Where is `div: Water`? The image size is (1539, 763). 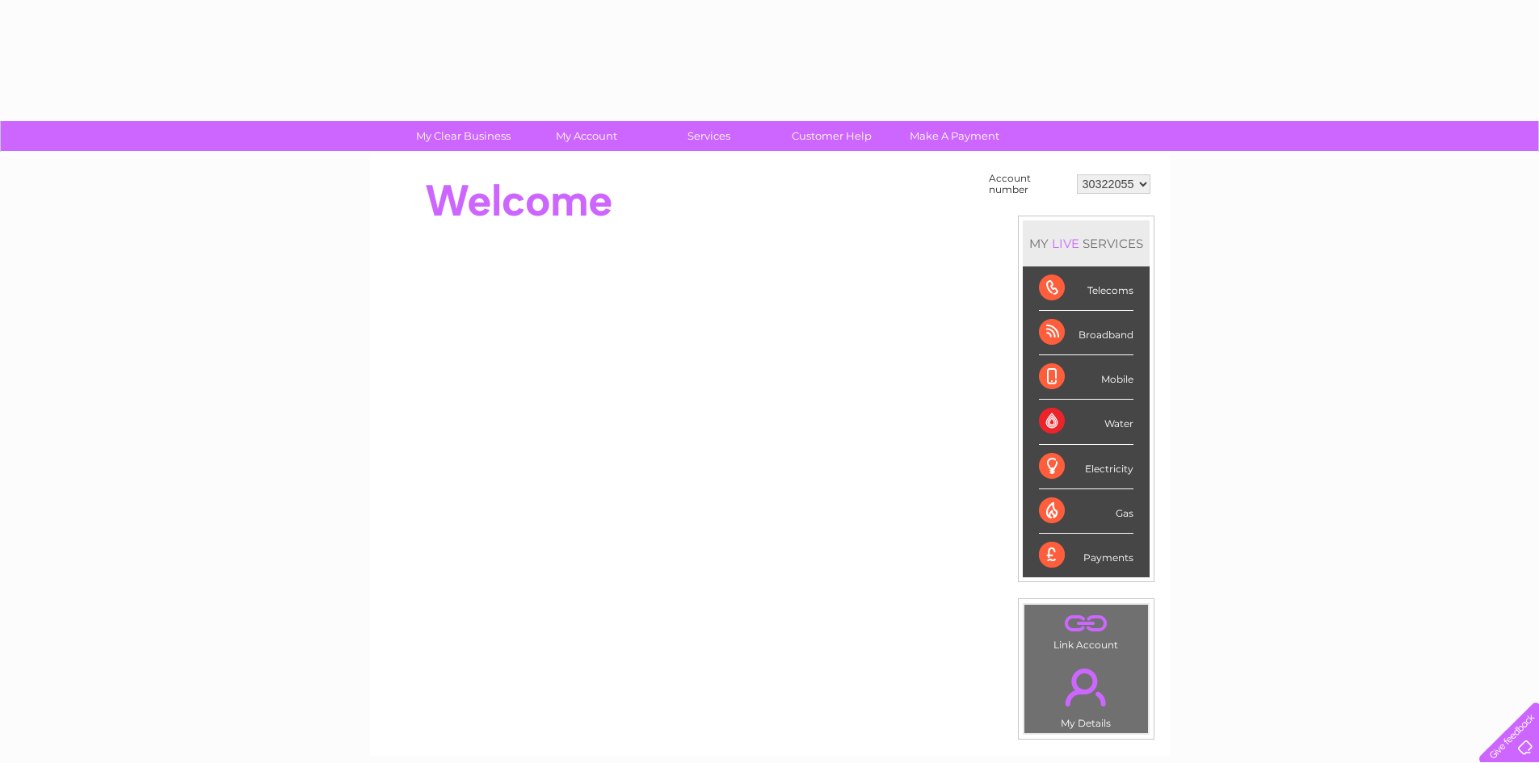
div: Water is located at coordinates (1086, 422).